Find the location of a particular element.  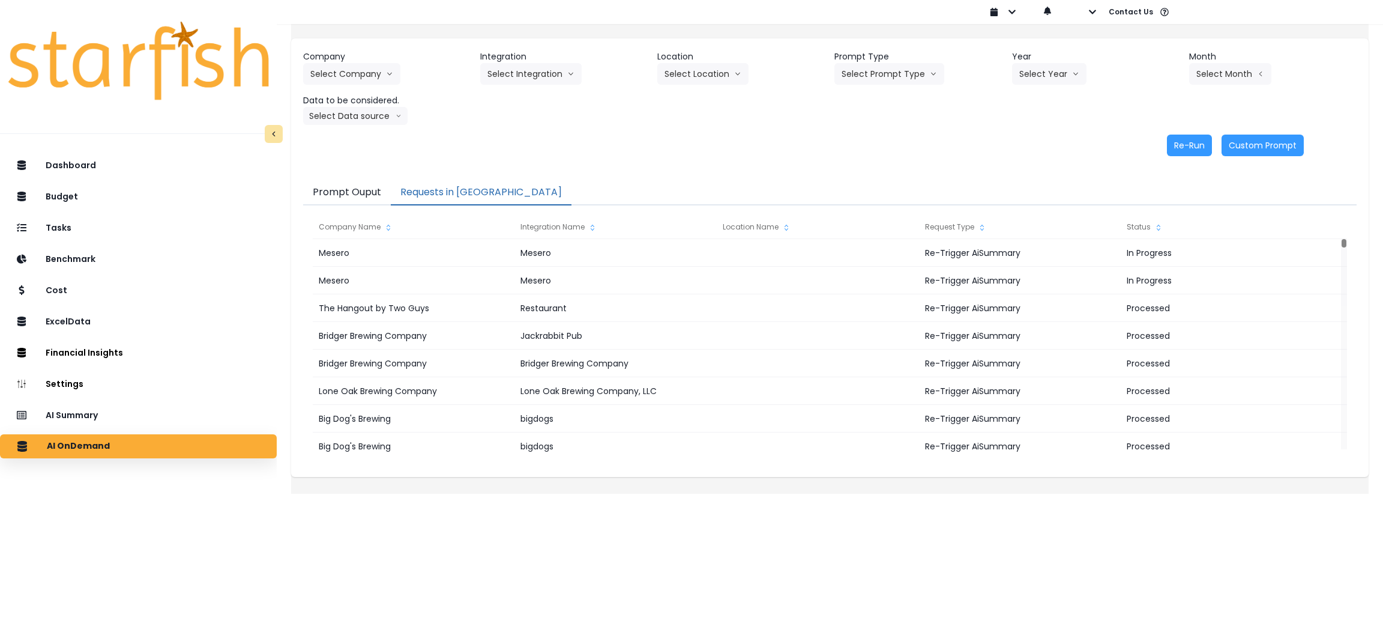

p: AI Summary is located at coordinates (71, 415).